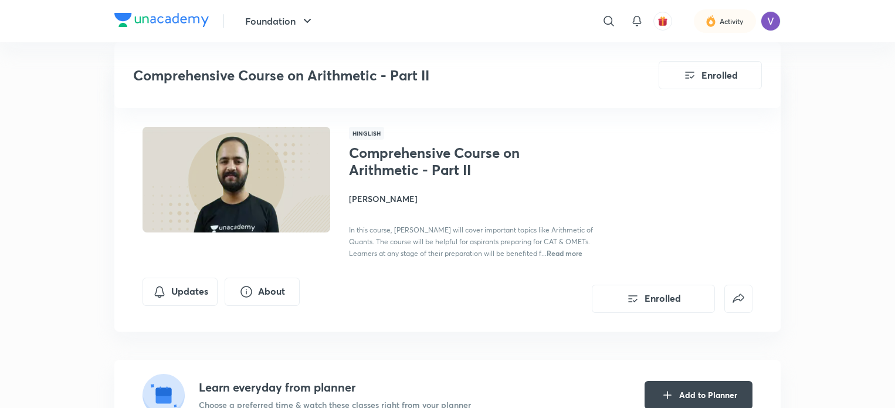 Image resolution: width=895 pixels, height=408 pixels. Describe the element at coordinates (180, 291) in the screenshot. I see `button: Updates` at that location.